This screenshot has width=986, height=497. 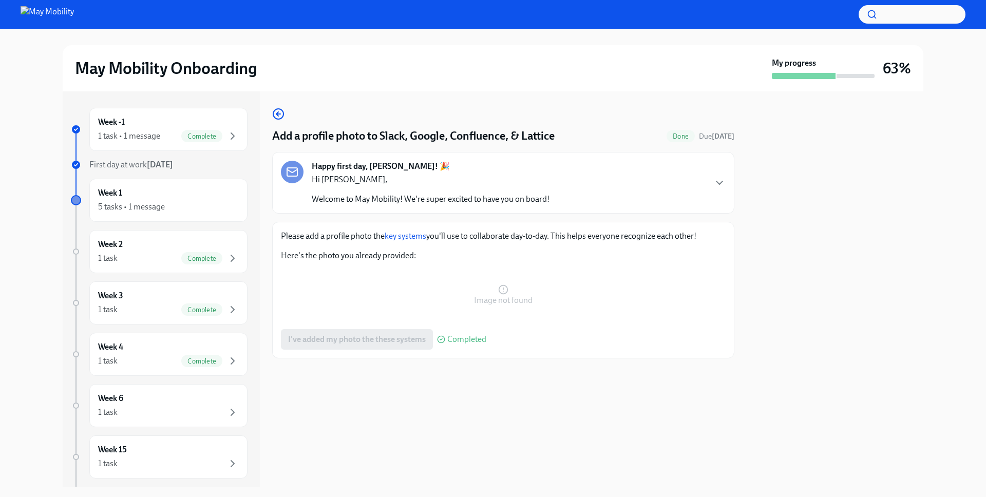 What do you see at coordinates (110, 244) in the screenshot?
I see `h6: Week 2` at bounding box center [110, 244].